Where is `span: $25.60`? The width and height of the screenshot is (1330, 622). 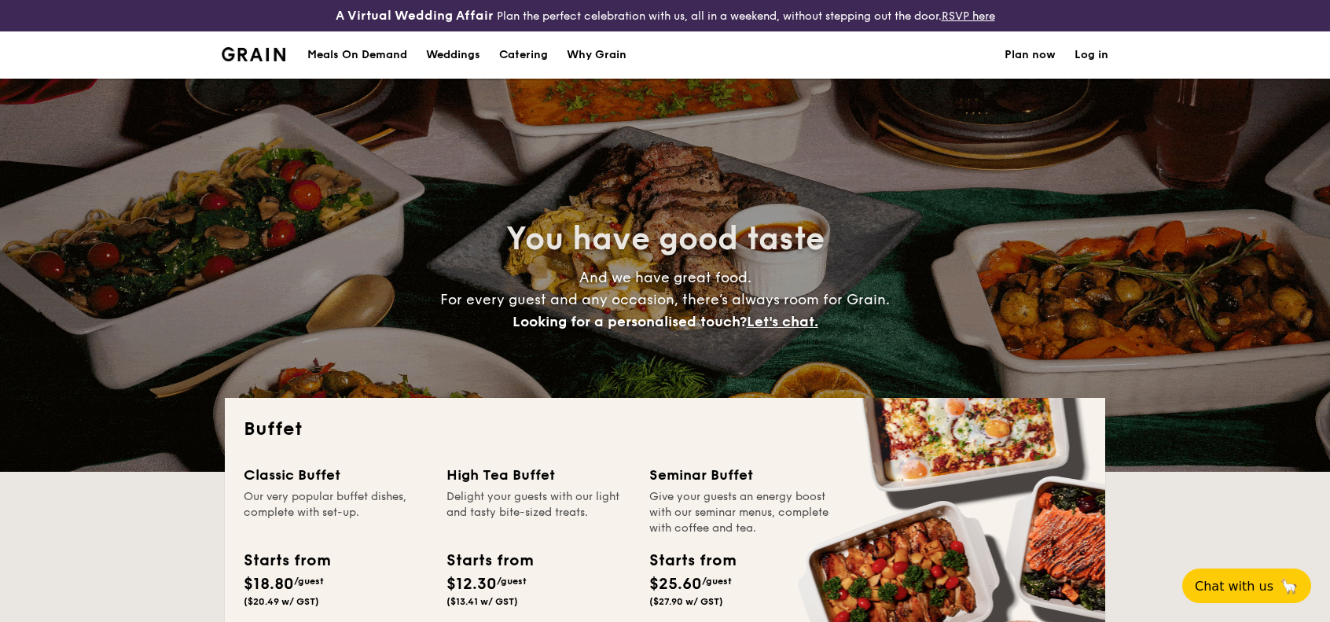 span: $25.60 is located at coordinates (675, 584).